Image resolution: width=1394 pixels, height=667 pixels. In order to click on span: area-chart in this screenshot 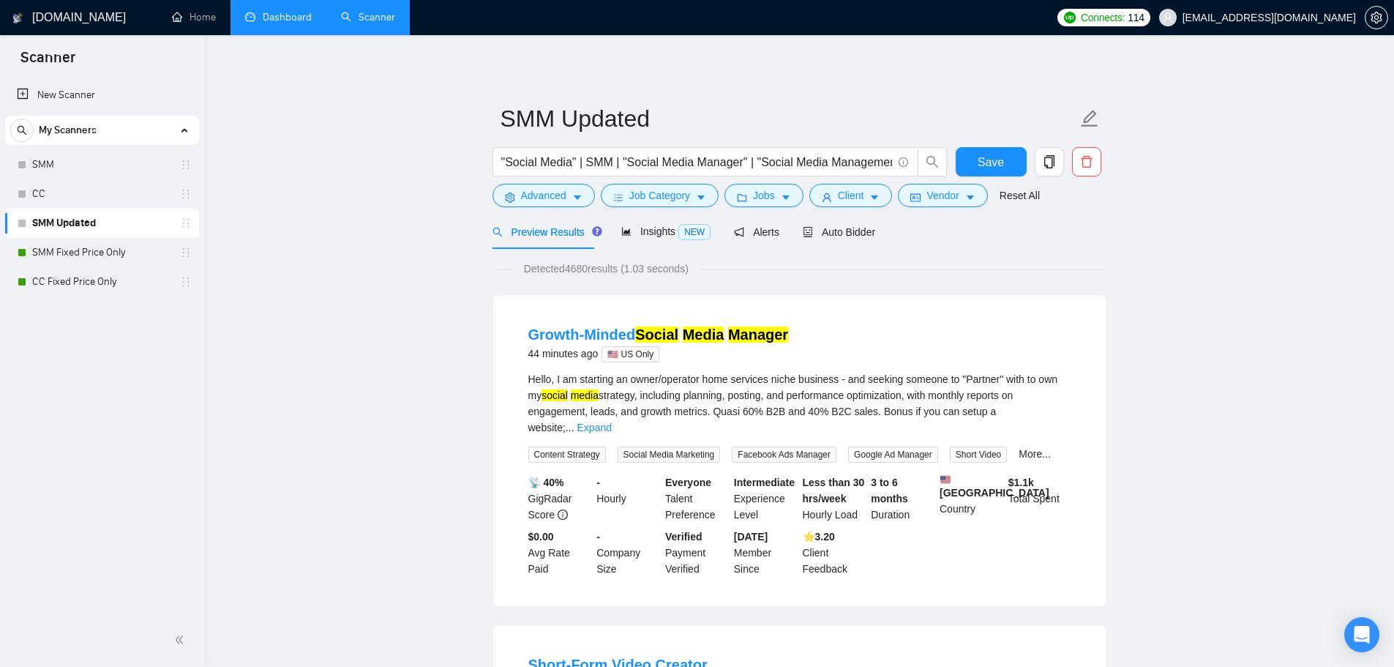, I will do `click(627, 231)`.